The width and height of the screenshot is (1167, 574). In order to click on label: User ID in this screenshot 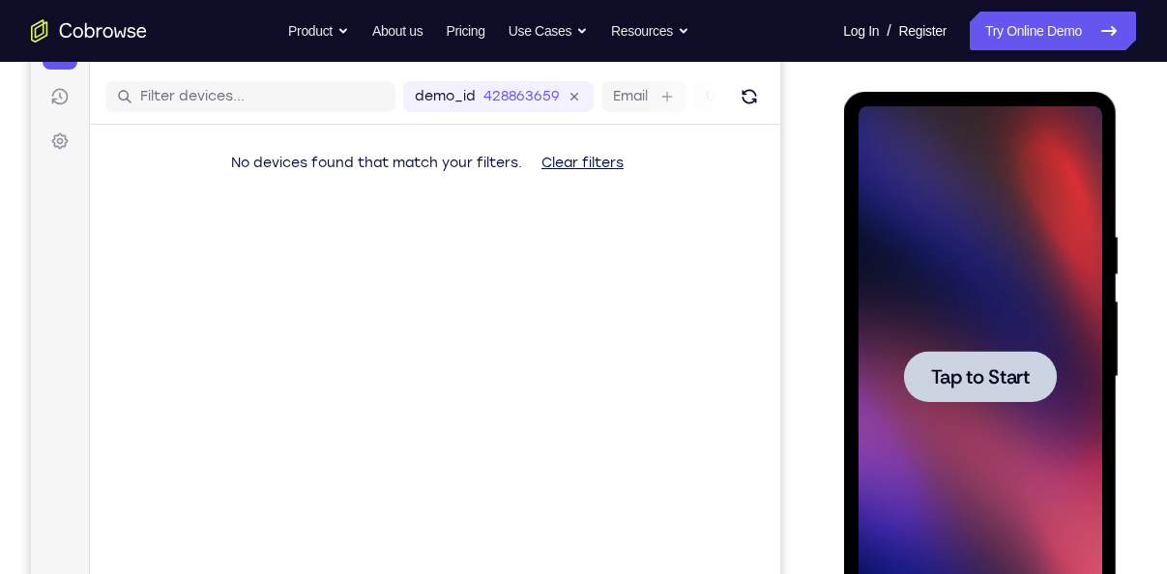, I will do `click(699, 73)`.